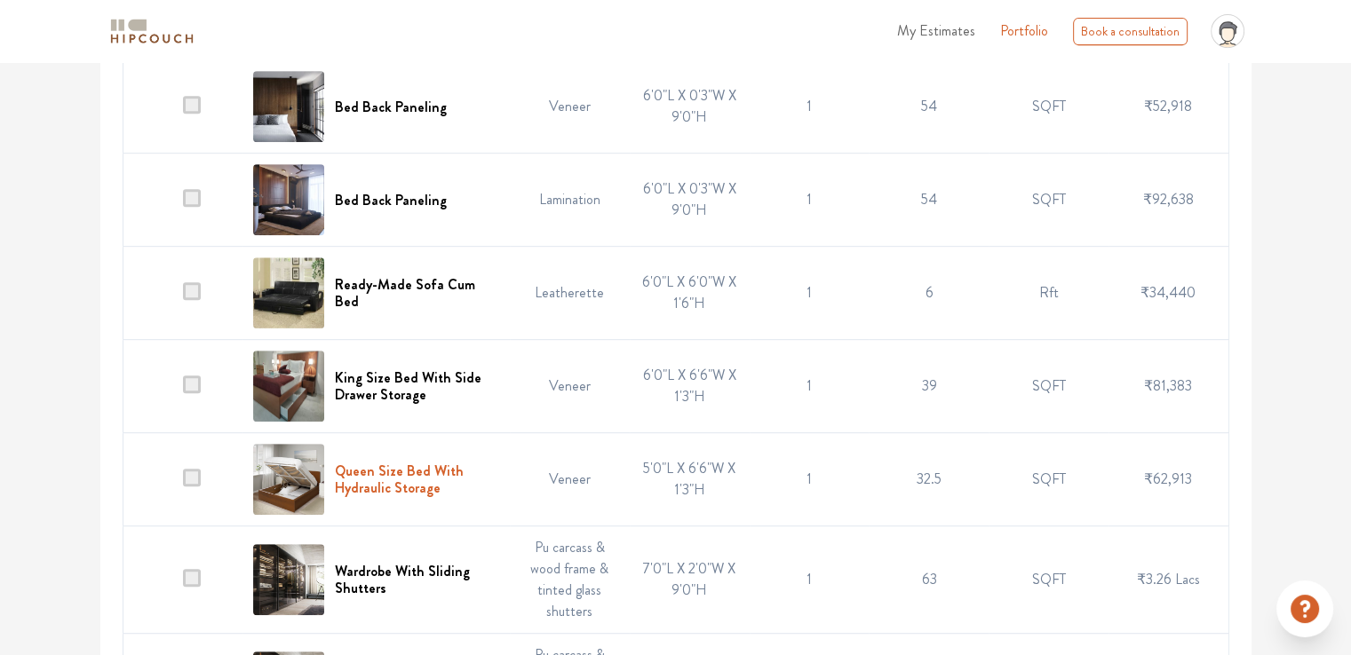 This screenshot has height=655, width=1351. Describe the element at coordinates (417, 580) in the screenshot. I see `h6: Wardrobe With Sliding Shutters` at that location.